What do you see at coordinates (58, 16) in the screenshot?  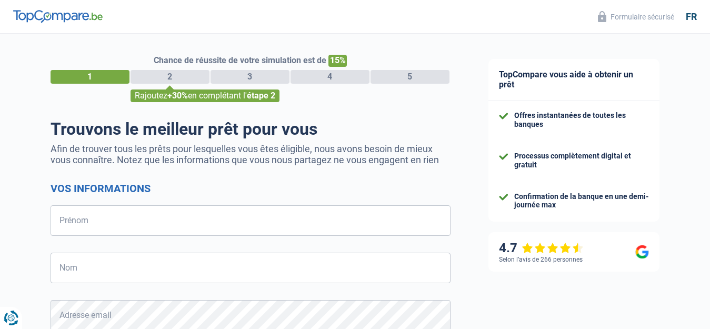 I see `img: TopCompare Logo` at bounding box center [58, 16].